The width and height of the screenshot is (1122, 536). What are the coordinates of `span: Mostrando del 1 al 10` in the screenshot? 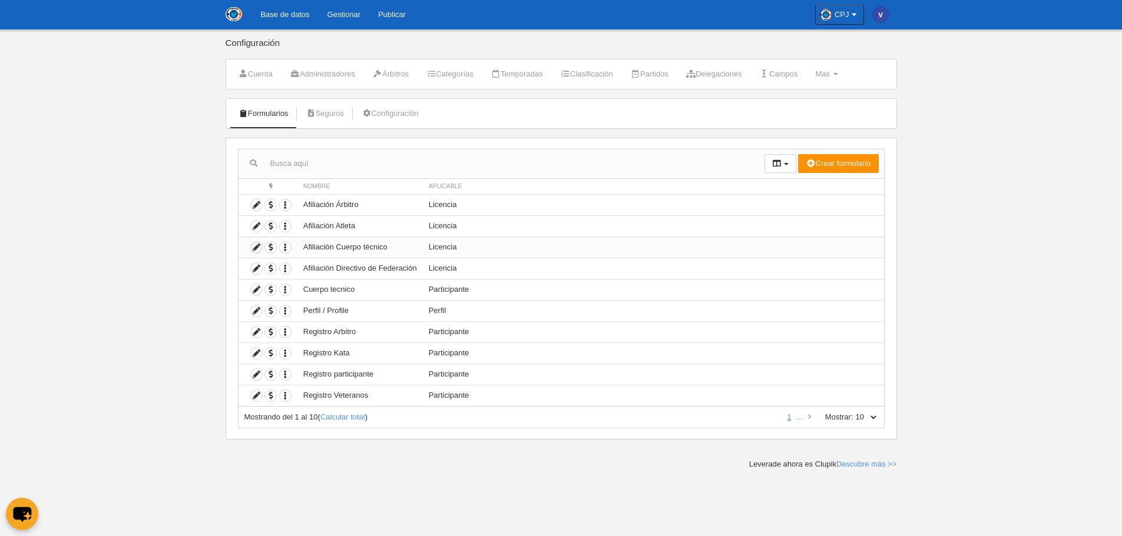 It's located at (281, 417).